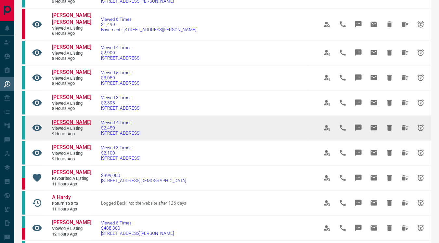 This screenshot has height=243, width=439. Describe the element at coordinates (144, 175) in the screenshot. I see `span: $999,000` at that location.